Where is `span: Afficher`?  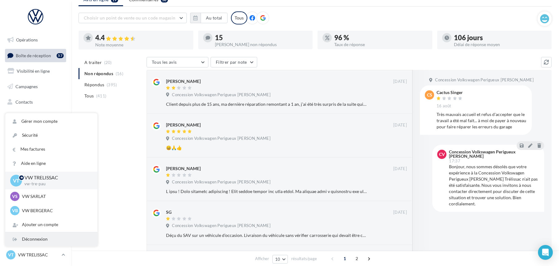 span: Afficher is located at coordinates (262, 259).